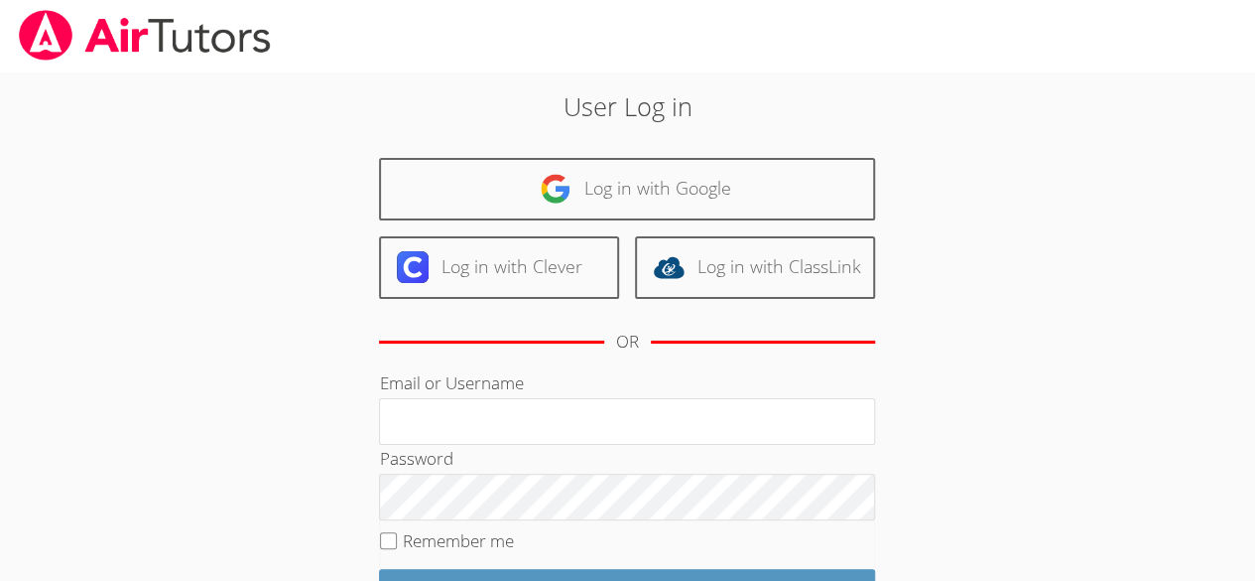  I want to click on img: google-logo-50288ca7cdecda66e5e0955fdab243c47b7ad437acaf1139b6f446037453330a.svg, so click(556, 189).